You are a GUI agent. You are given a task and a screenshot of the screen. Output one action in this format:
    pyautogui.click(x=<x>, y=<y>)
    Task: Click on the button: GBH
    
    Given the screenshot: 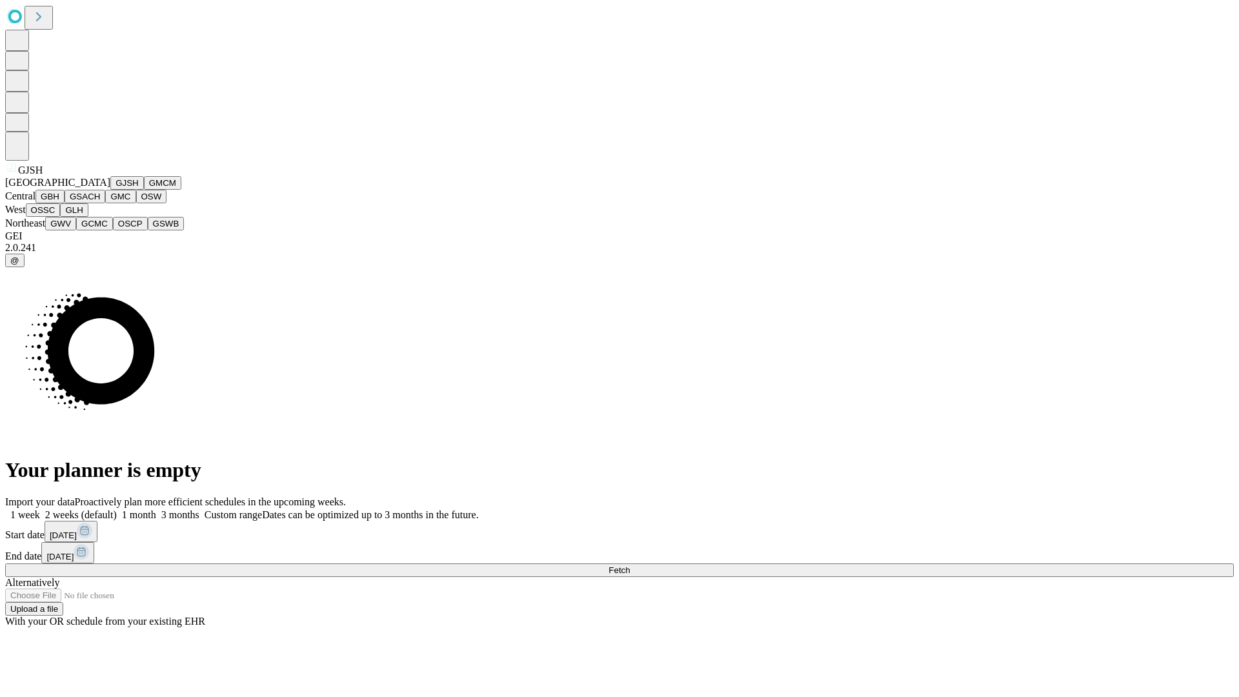 What is the action you would take?
    pyautogui.click(x=50, y=196)
    